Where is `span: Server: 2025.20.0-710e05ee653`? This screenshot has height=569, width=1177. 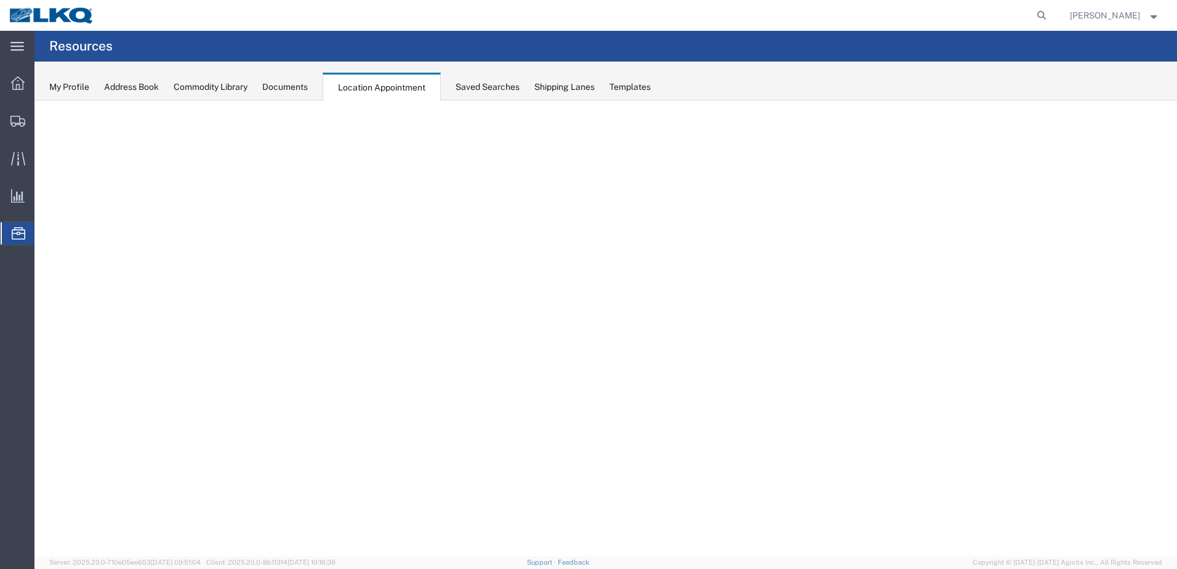 span: Server: 2025.20.0-710e05ee653 is located at coordinates (125, 562).